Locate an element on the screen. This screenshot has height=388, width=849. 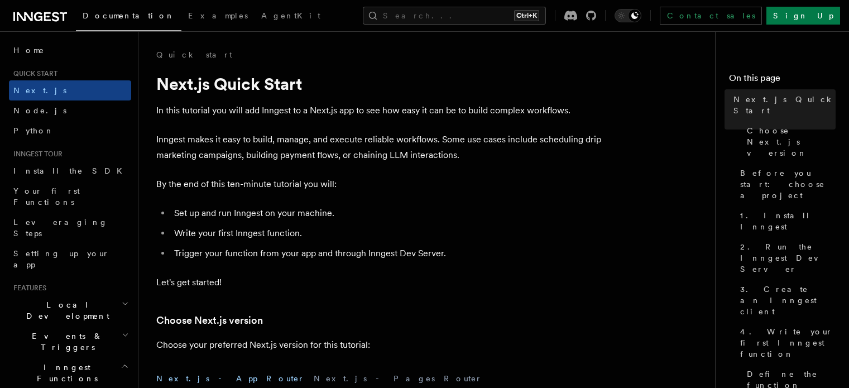
button: Toggle dark mode is located at coordinates (628, 16).